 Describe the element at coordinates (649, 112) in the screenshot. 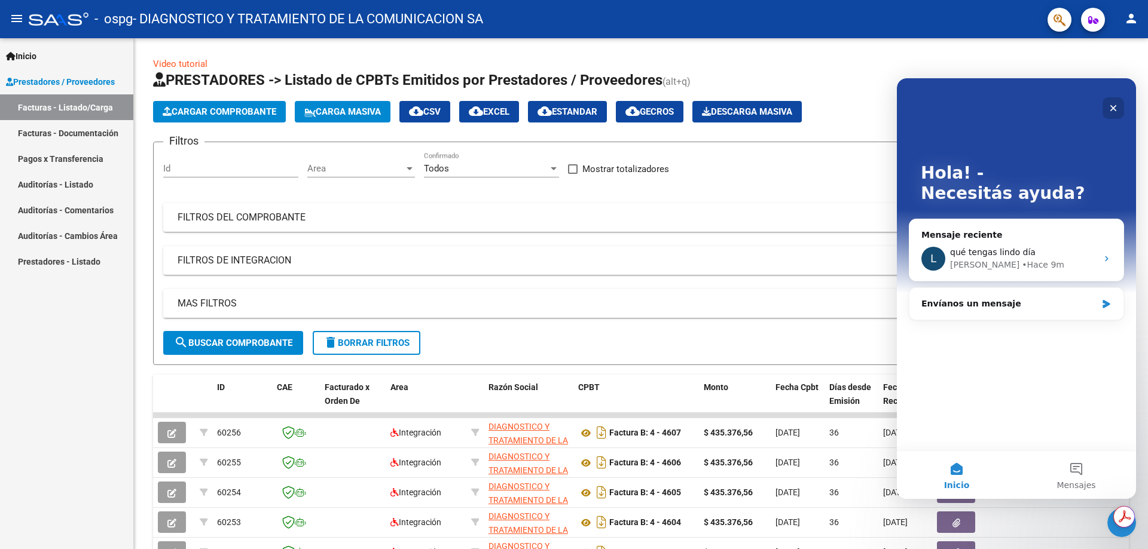

I see `span: Gecros` at that location.